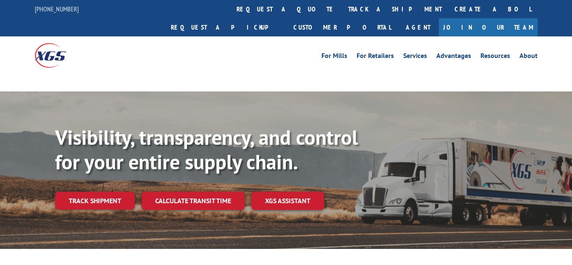 This screenshot has height=265, width=572. Describe the element at coordinates (342, 27) in the screenshot. I see `a: Customer Portal` at that location.